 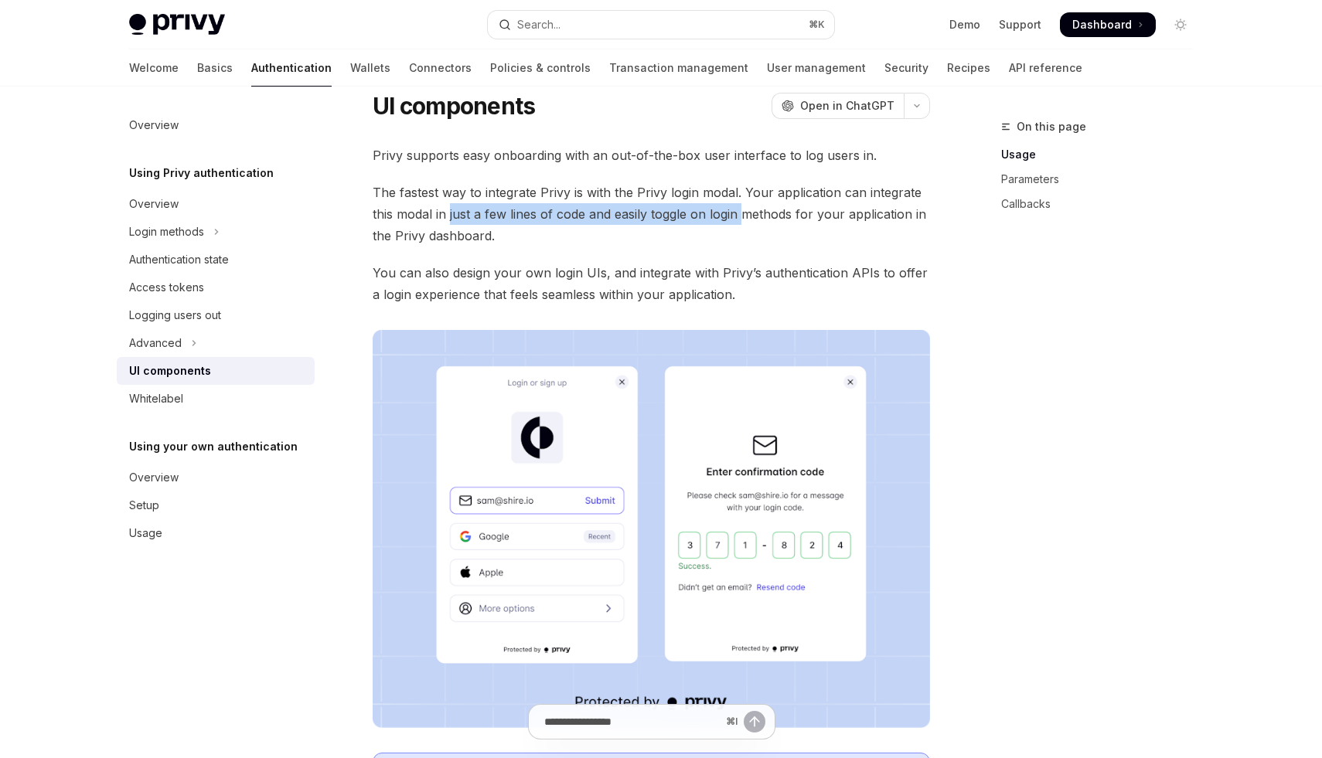 I want to click on div: Whitelabel, so click(x=156, y=399).